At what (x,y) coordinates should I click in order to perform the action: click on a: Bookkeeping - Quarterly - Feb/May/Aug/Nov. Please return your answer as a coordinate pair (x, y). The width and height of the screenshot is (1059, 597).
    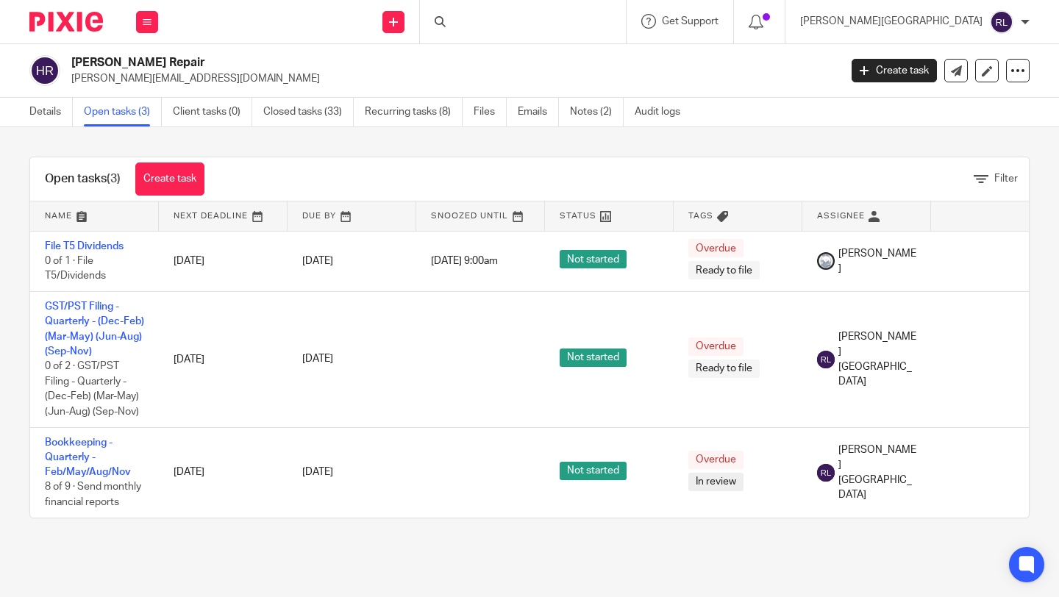
    Looking at the image, I should click on (88, 458).